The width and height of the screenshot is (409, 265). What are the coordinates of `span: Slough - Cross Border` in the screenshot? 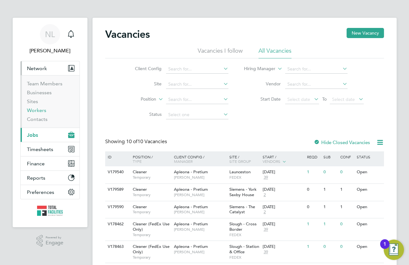 It's located at (243, 226).